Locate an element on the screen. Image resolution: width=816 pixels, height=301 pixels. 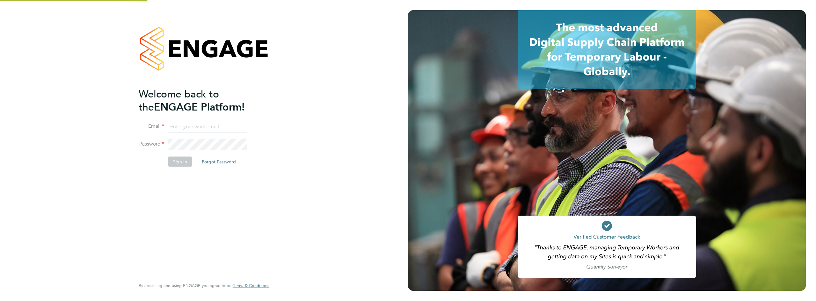
button: Forgot Password is located at coordinates (219, 162).